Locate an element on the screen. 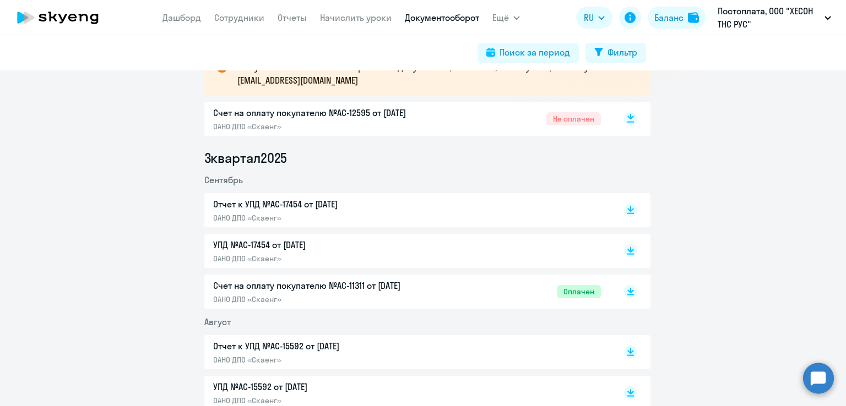 The image size is (846, 406). span: Август is located at coordinates (217, 322).